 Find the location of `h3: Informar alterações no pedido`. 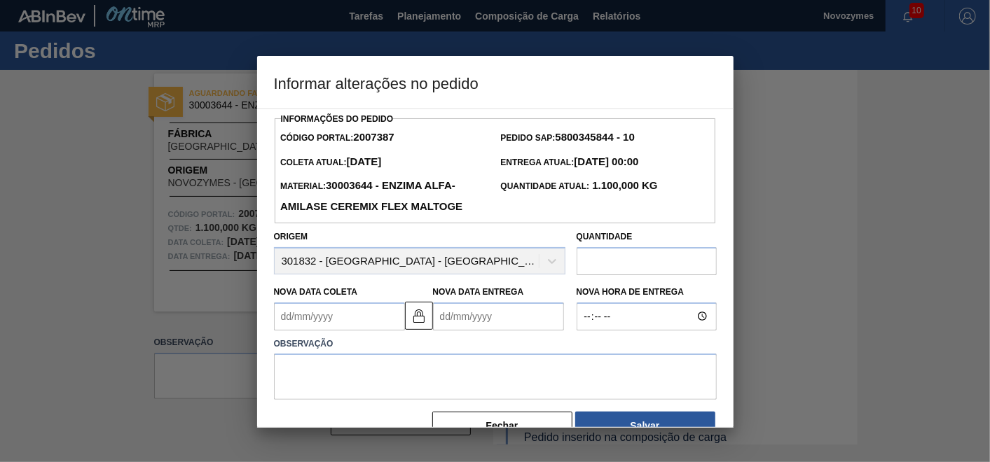

h3: Informar alterações no pedido is located at coordinates (495, 83).